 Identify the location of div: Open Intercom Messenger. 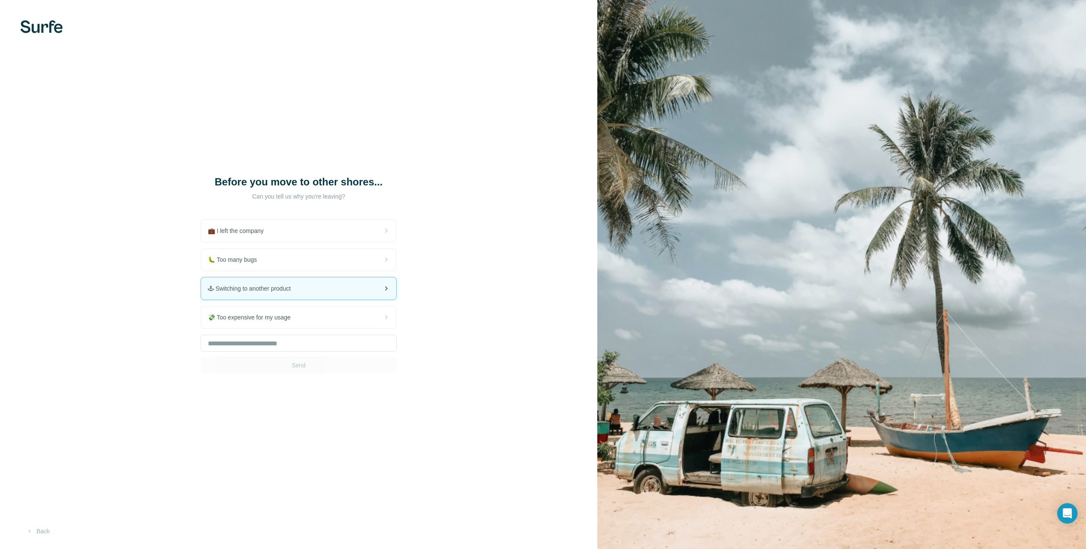
(1068, 513).